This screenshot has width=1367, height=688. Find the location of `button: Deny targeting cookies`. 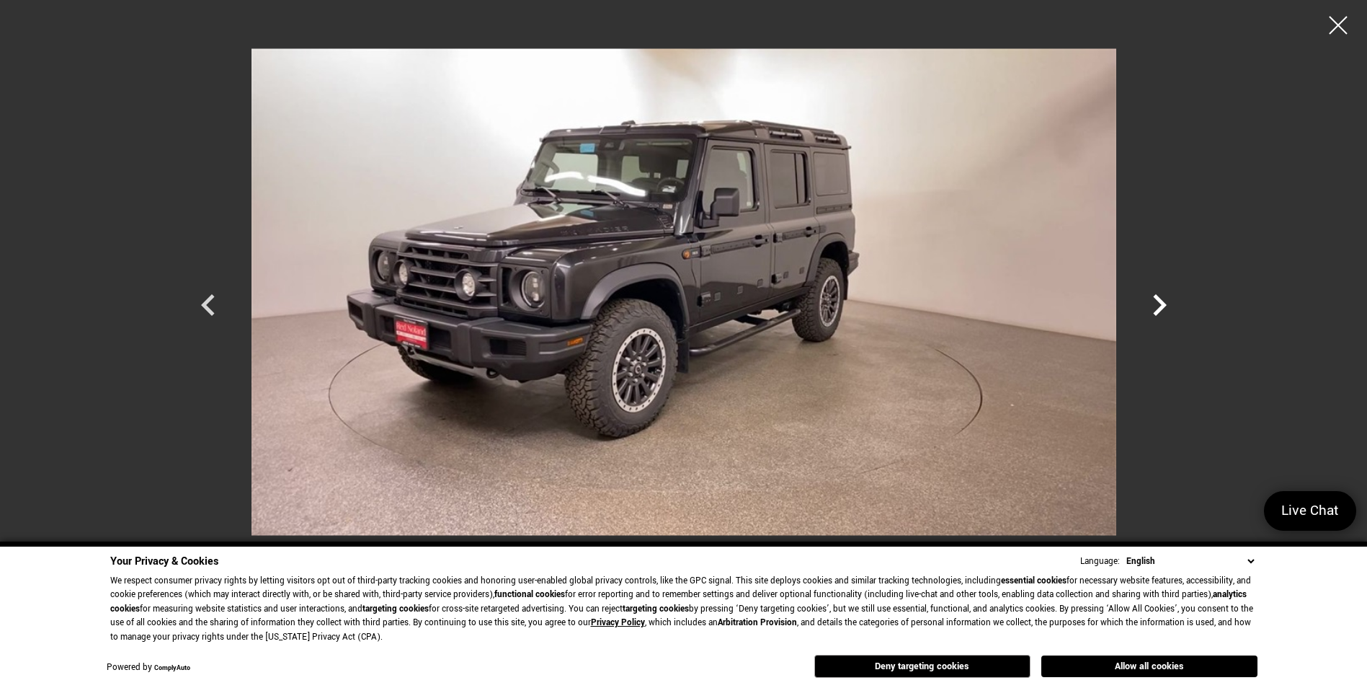

button: Deny targeting cookies is located at coordinates (923, 666).